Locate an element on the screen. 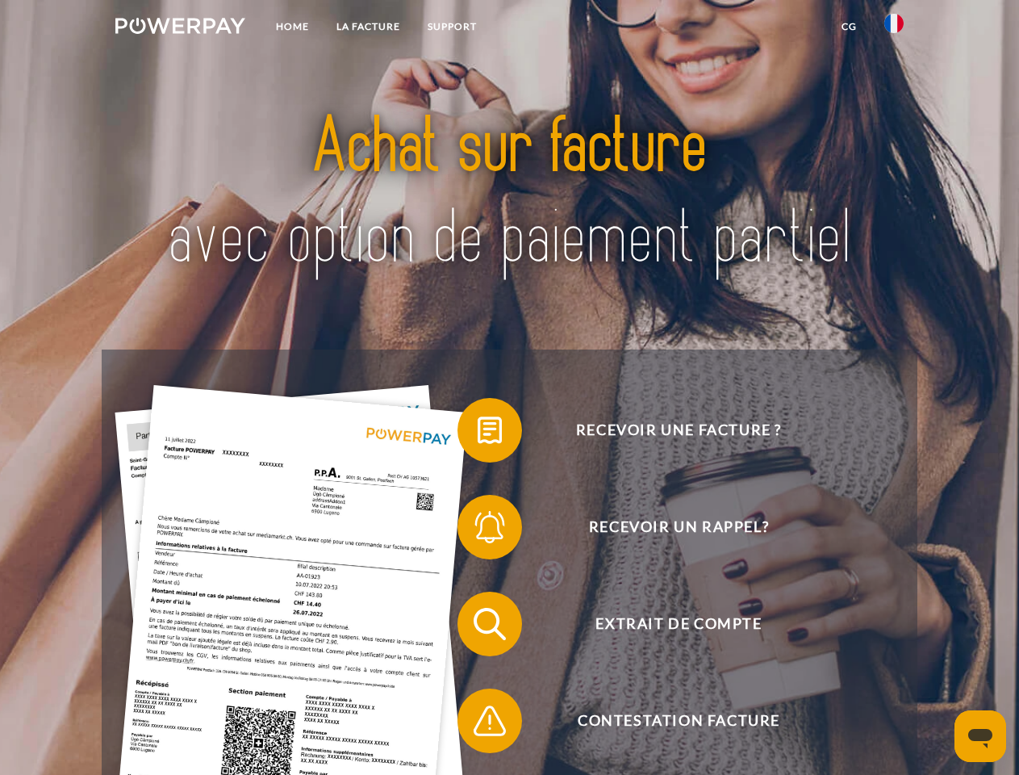 The width and height of the screenshot is (1019, 775). a: Extrait de compte is located at coordinates (667, 624).